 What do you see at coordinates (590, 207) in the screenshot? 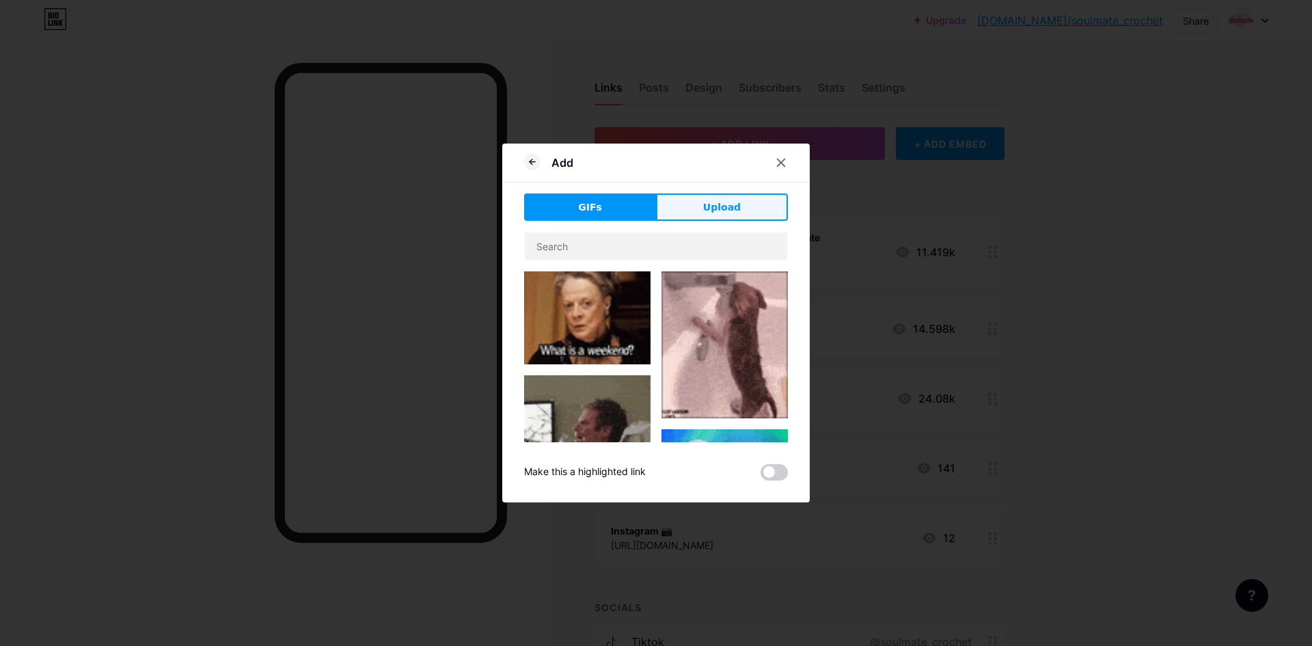
I see `span: GIFs` at bounding box center [590, 207].